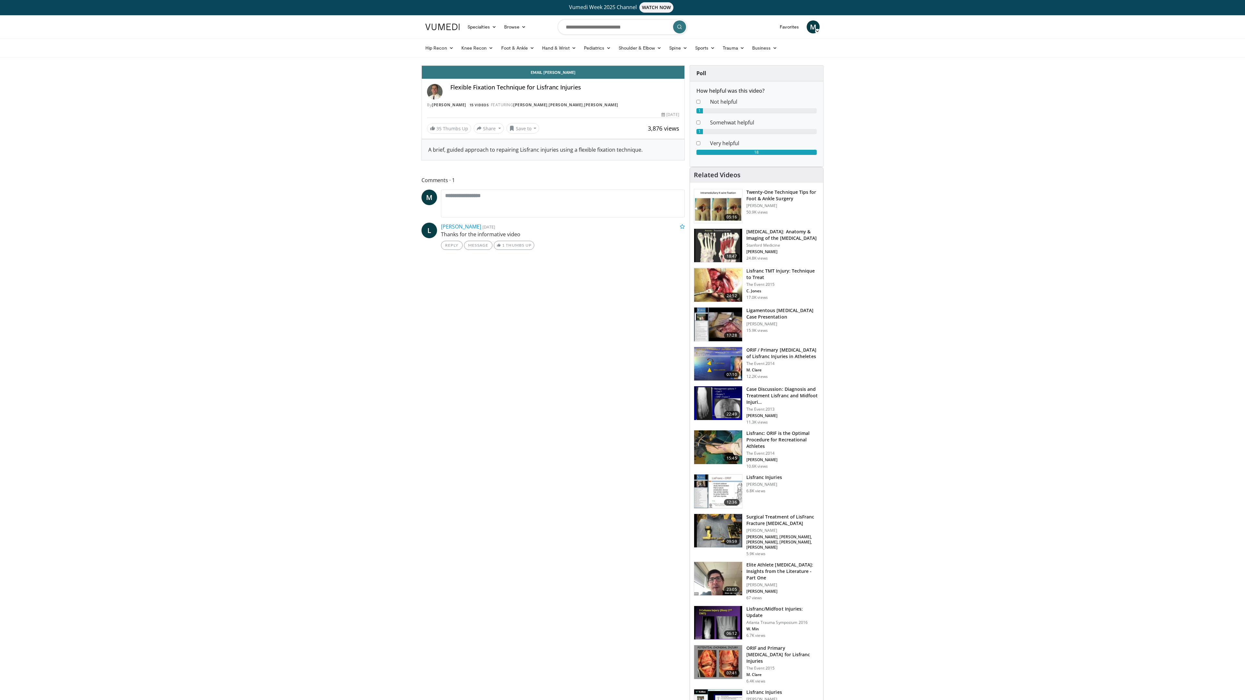 The image size is (1245, 700). I want to click on a: Sports, so click(705, 48).